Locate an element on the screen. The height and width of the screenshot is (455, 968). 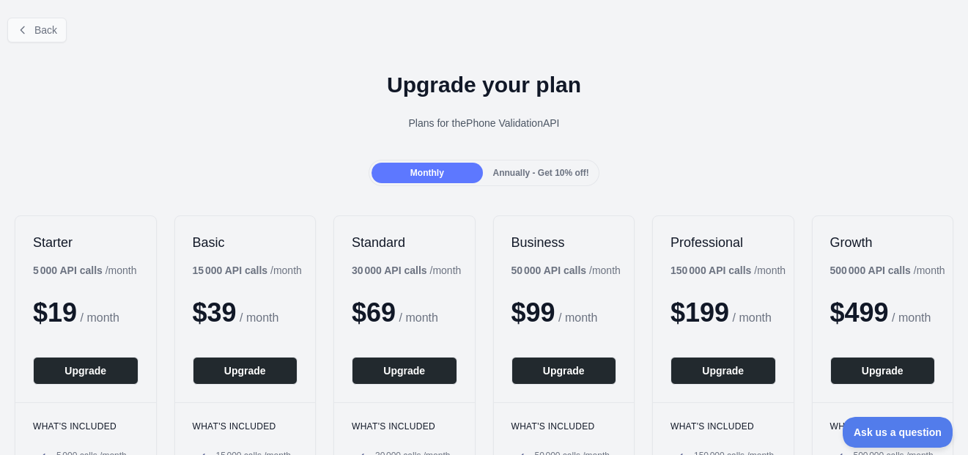
span: $ 499 is located at coordinates (859, 312).